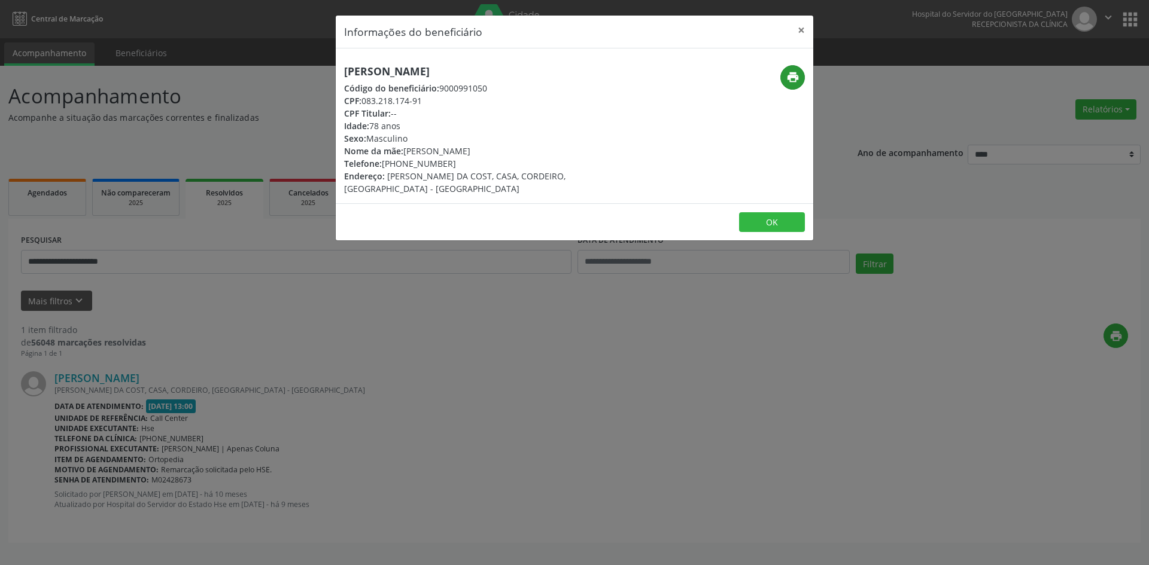 The height and width of the screenshot is (565, 1149). Describe the element at coordinates (495, 88) in the screenshot. I see `div: 9000991050` at that location.